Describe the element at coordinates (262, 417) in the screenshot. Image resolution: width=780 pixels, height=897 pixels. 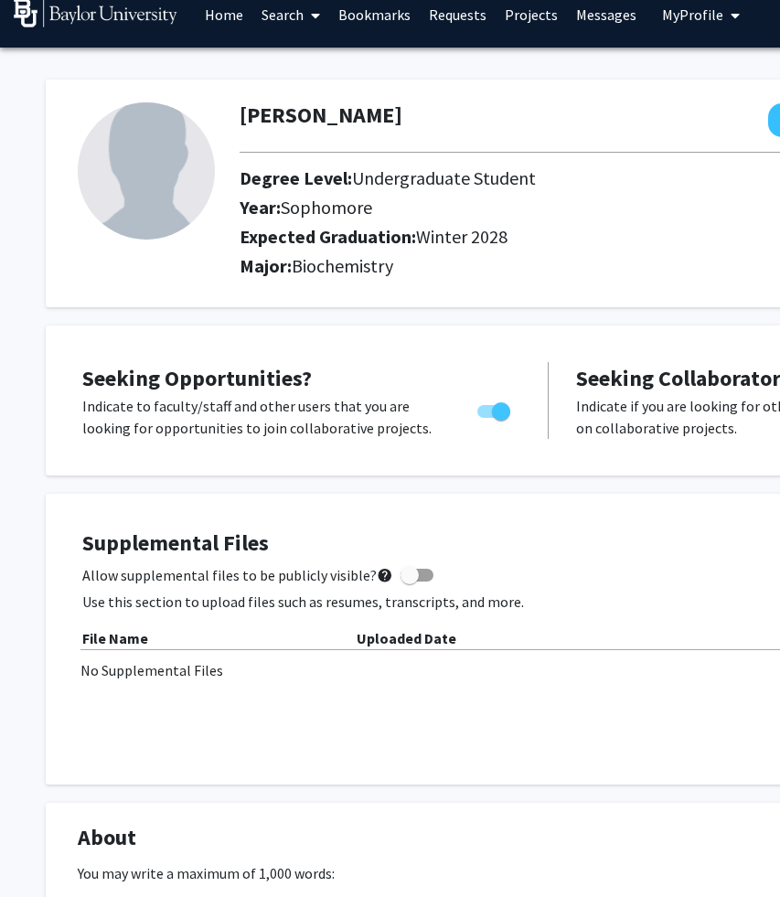
I see `p: Indicate to faculty/staff and other users that you are looking for opportunities to join collabor...` at that location.